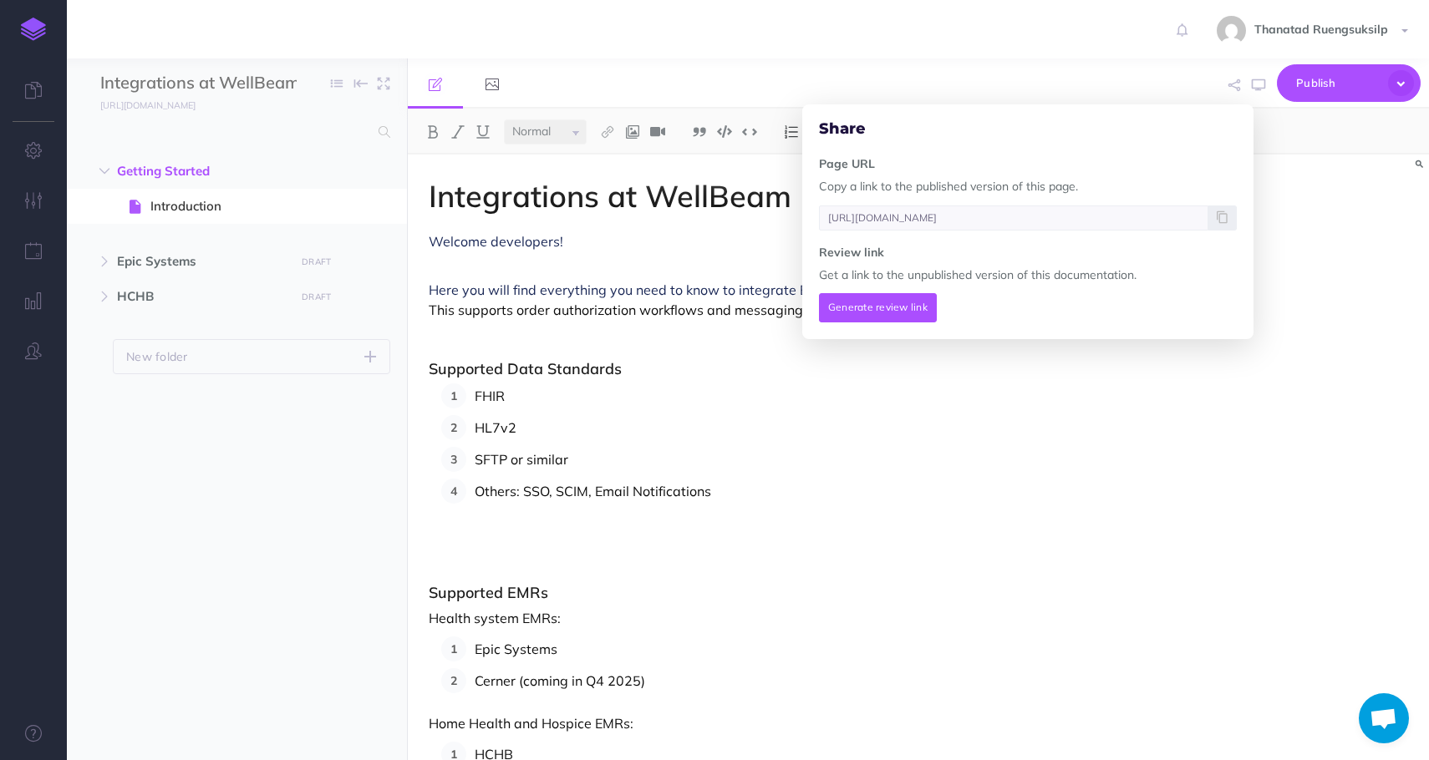 This screenshot has width=1429, height=760. Describe the element at coordinates (433, 132) in the screenshot. I see `img: Bold button` at that location.